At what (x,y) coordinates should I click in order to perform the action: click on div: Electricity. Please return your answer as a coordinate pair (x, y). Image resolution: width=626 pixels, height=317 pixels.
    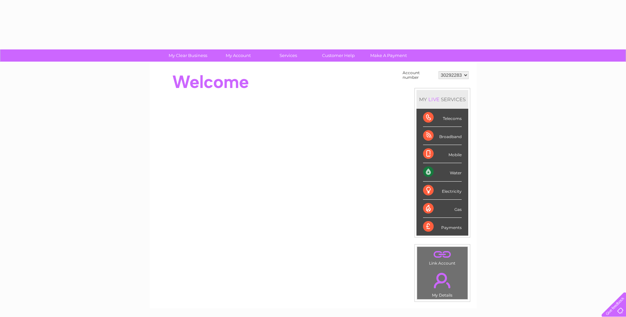
    Looking at the image, I should click on (442, 191).